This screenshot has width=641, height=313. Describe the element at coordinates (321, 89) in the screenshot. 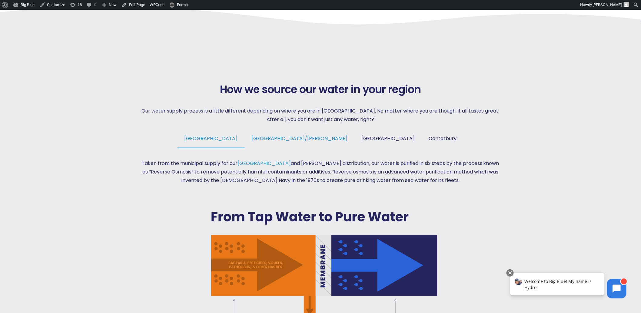

I see `span: How we source our water in your region` at that location.